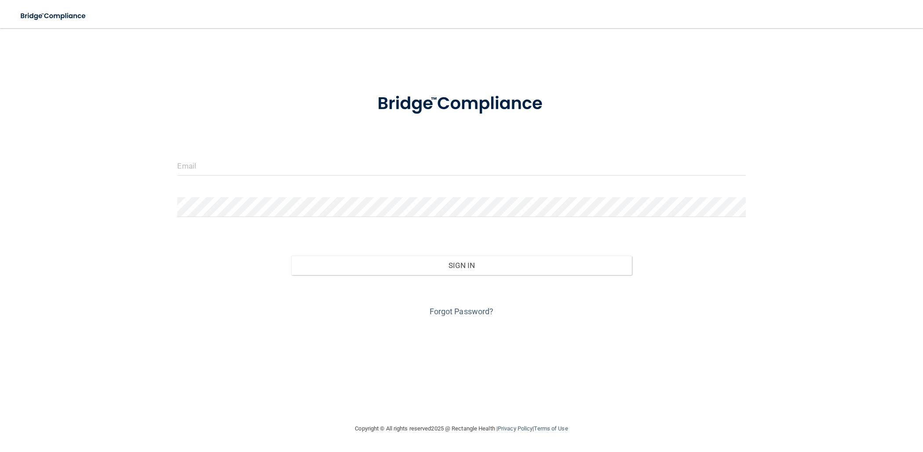  I want to click on div: Copyright © All rights reserved 2025 @ Rectangle Health | |, so click(462, 428).